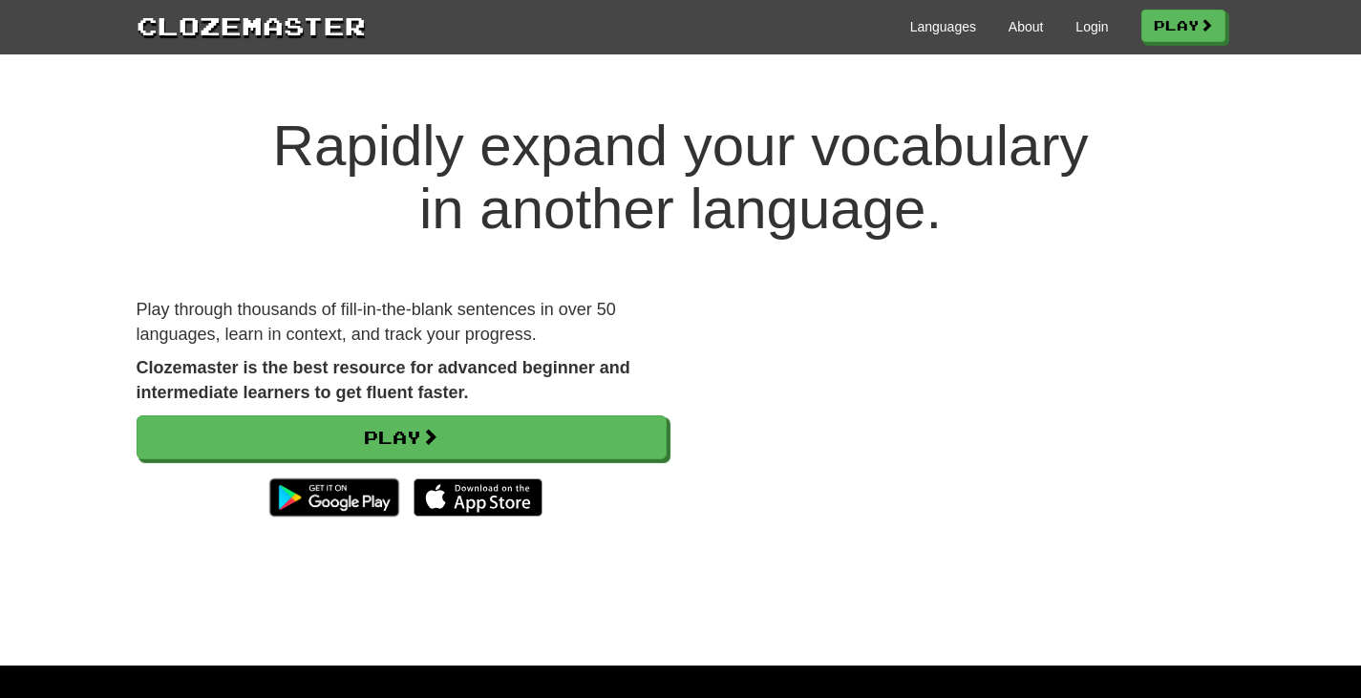 This screenshot has width=1361, height=698. Describe the element at coordinates (1026, 27) in the screenshot. I see `a: About` at that location.